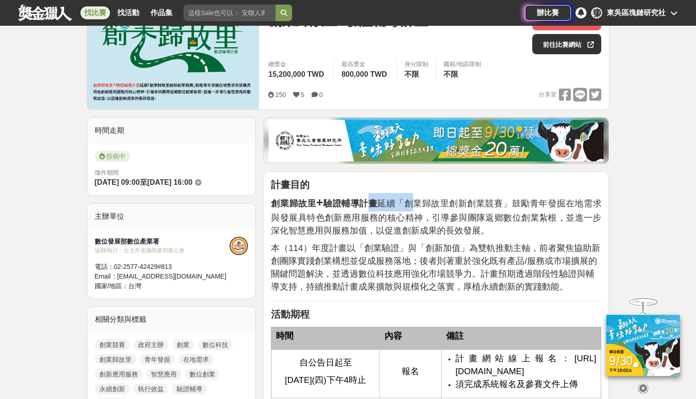 Image resolution: width=696 pixels, height=399 pixels. I want to click on span: 備註, so click(455, 336).